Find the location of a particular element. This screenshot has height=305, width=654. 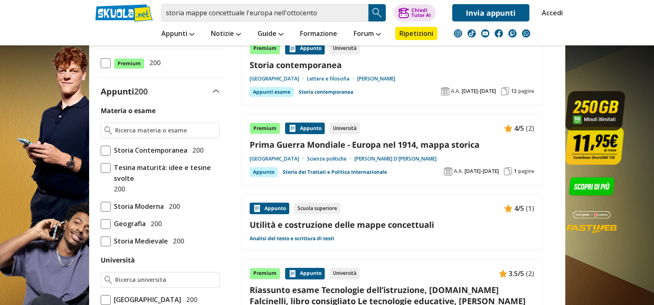

span: Storia Medievale is located at coordinates (139, 241).